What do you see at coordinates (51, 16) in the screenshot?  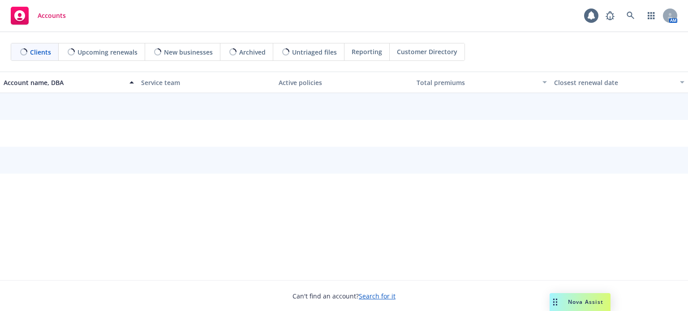 I see `span: Accounts` at bounding box center [51, 16].